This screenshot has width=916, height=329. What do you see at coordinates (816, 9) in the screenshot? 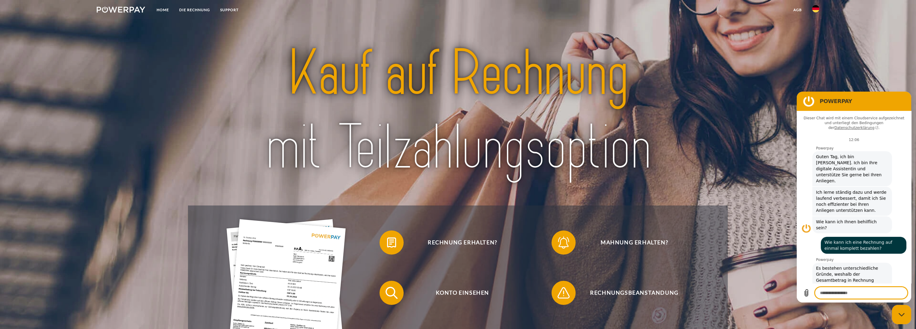
I see `img: de` at bounding box center [816, 9].